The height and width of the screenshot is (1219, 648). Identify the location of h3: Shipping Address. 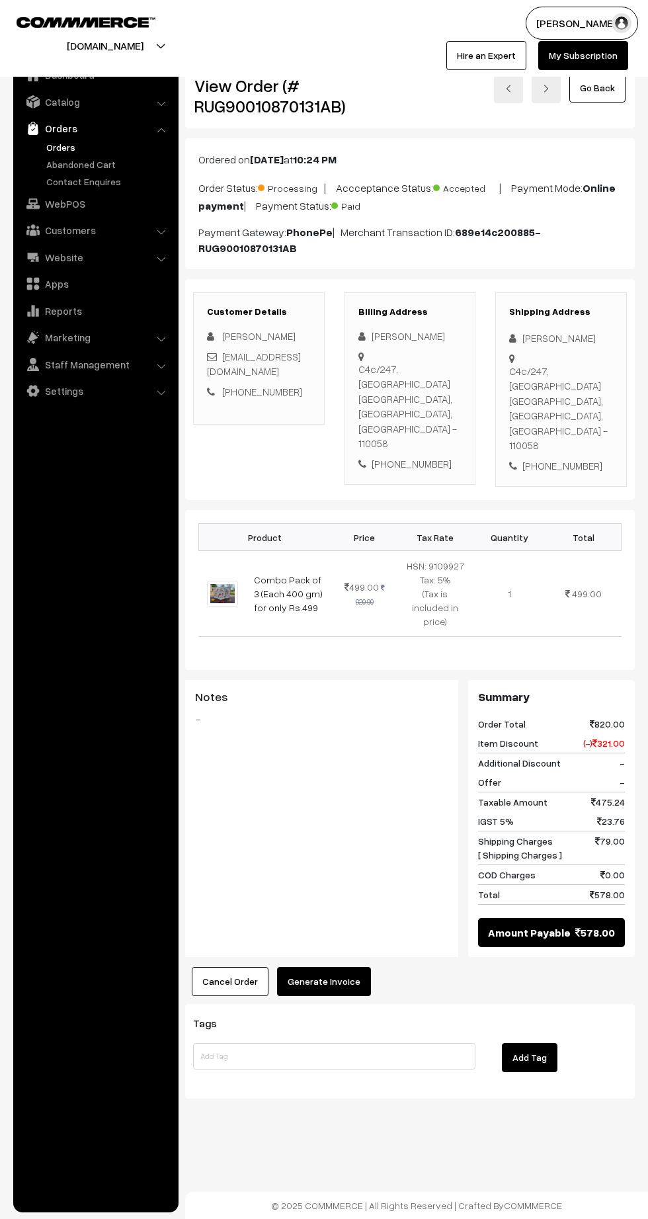
(561, 311).